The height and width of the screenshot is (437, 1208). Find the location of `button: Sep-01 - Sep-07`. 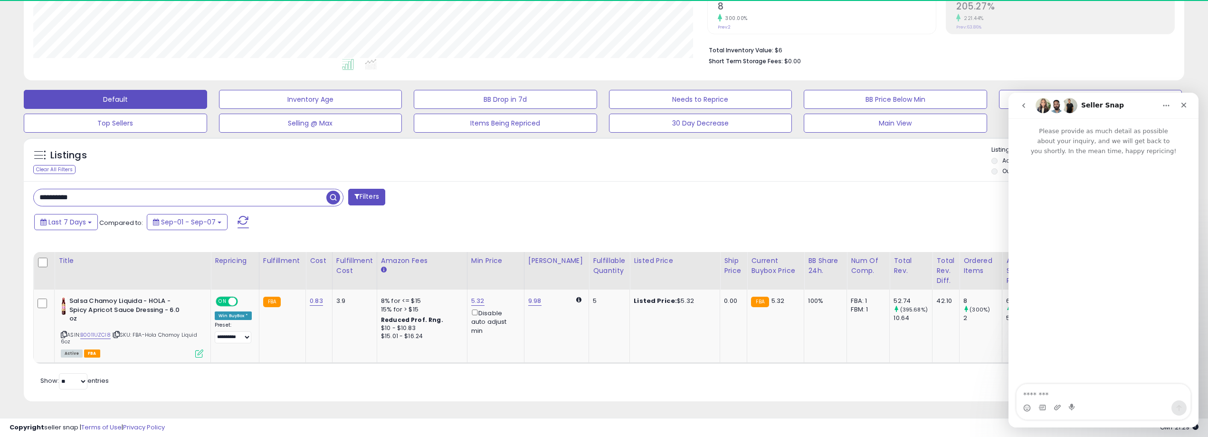

button: Sep-01 - Sep-07 is located at coordinates (187, 222).